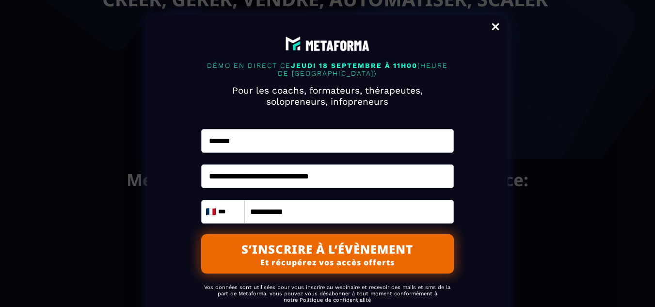 The width and height of the screenshot is (655, 307). I want to click on img: abe9e435164421cb06e33ef15842a39e_e5ef653356713f0d7dd3797ab850248d_Capture_d%E2%80%99e%CC%81cran_2..., so click(327, 44).